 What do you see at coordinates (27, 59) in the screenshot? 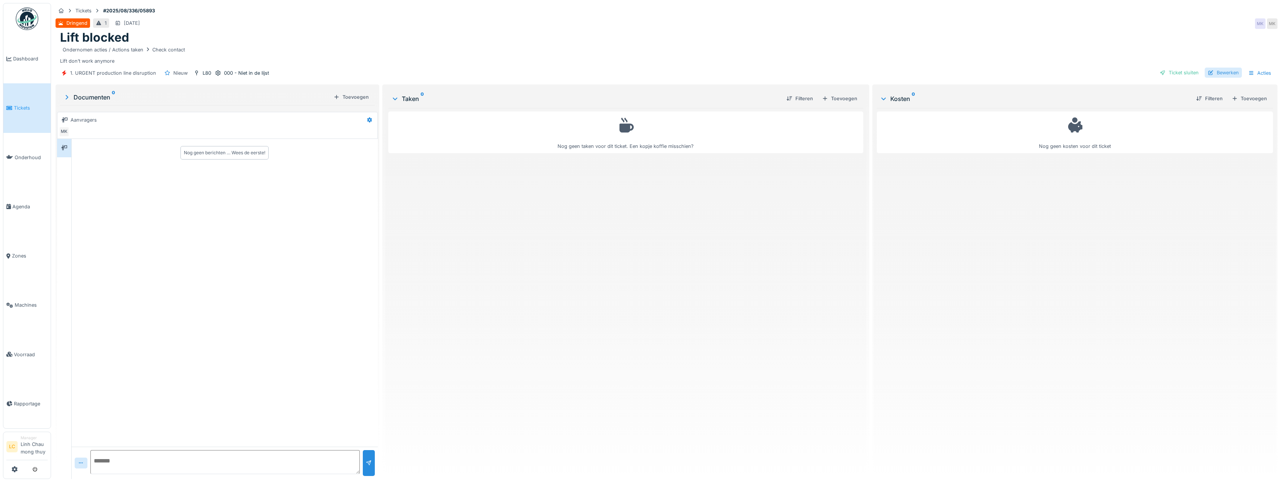
I see `a: Dashboard` at bounding box center [27, 59].